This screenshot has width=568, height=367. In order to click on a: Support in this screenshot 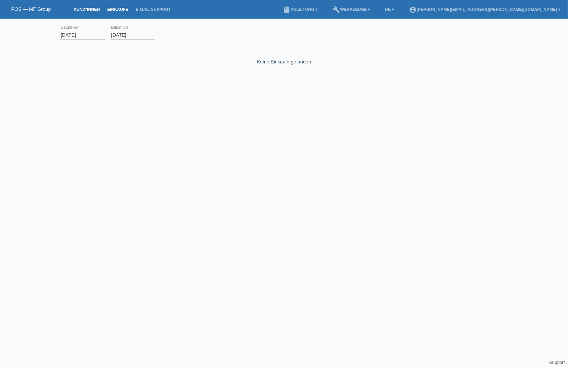, I will do `click(557, 363)`.